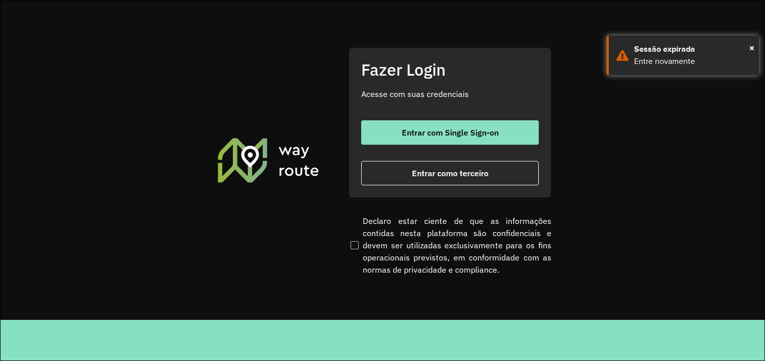 The height and width of the screenshot is (361, 765). What do you see at coordinates (693, 49) in the screenshot?
I see `div: Sessão expirada` at bounding box center [693, 49].